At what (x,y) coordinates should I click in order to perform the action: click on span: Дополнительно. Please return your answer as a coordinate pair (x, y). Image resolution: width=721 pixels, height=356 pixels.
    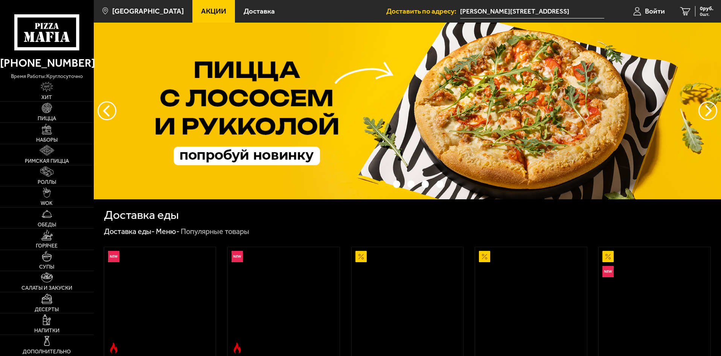
    Looking at the image, I should click on (47, 351).